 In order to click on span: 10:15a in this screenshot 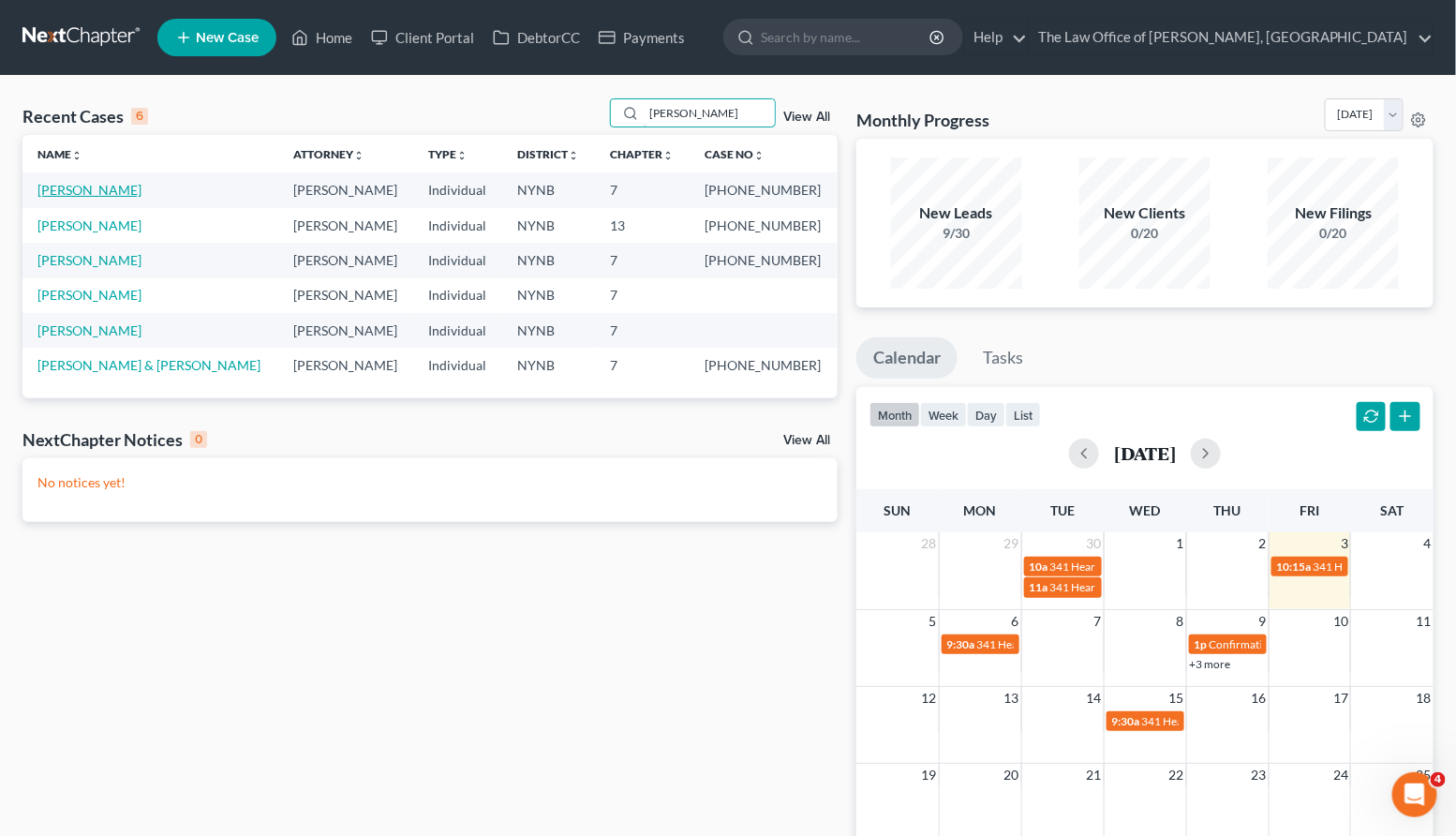, I will do `click(1294, 566)`.